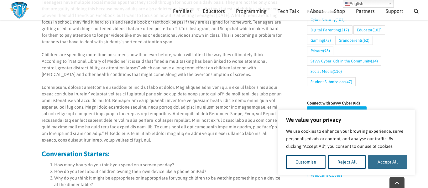  What do you see at coordinates (306, 162) in the screenshot?
I see `button: Customise` at bounding box center [306, 162].